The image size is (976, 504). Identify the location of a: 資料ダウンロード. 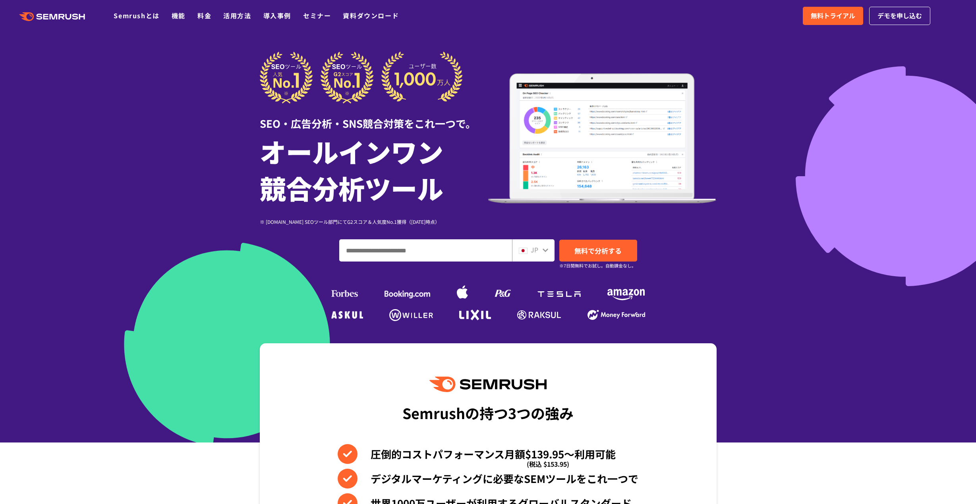
(371, 15).